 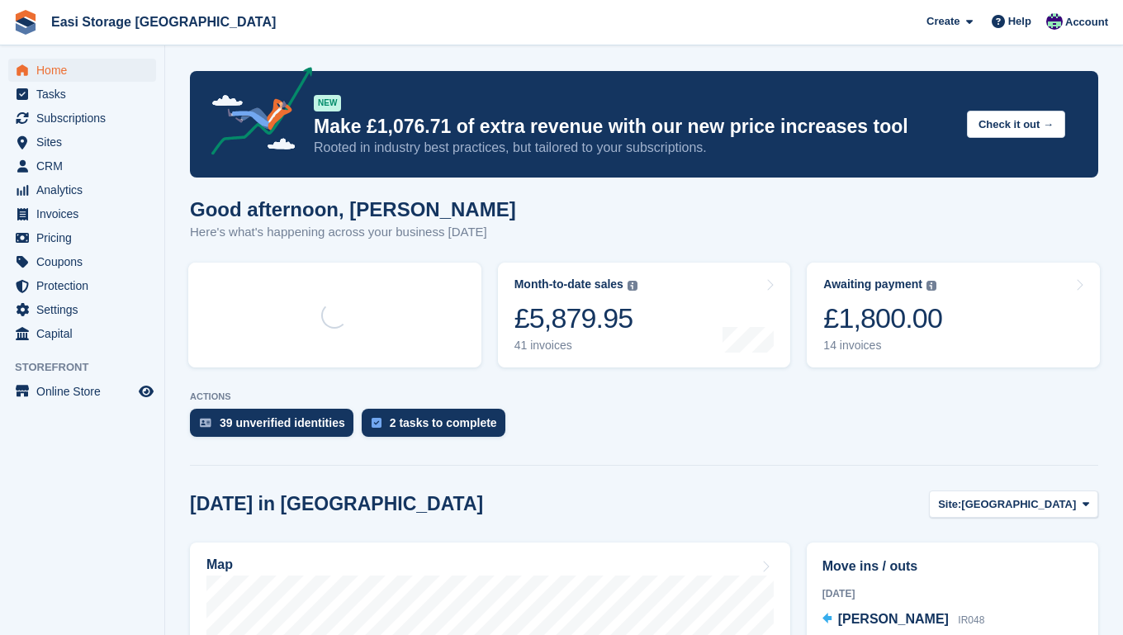 I want to click on div: 39 unverified identities, so click(x=282, y=423).